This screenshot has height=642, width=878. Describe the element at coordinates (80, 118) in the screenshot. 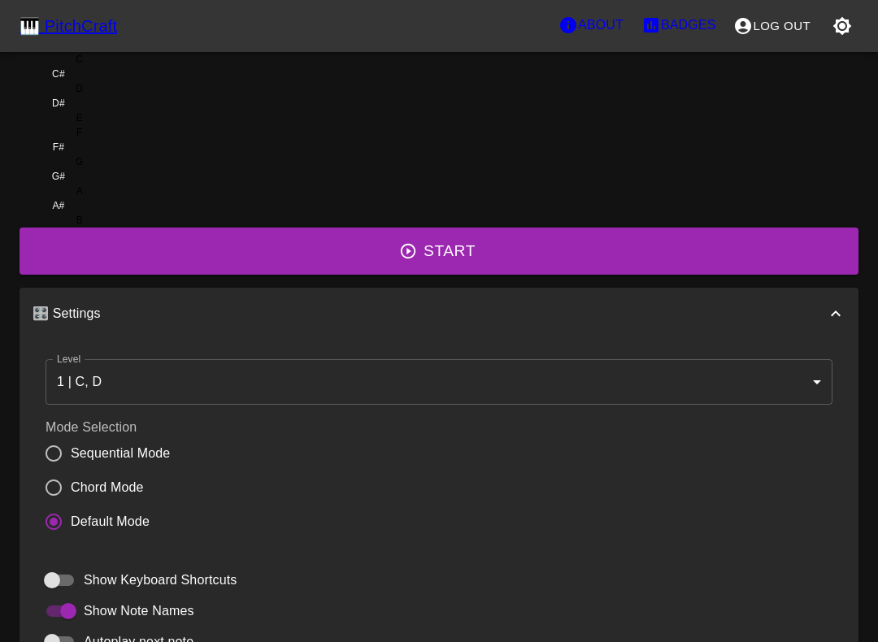

I see `div: E` at that location.